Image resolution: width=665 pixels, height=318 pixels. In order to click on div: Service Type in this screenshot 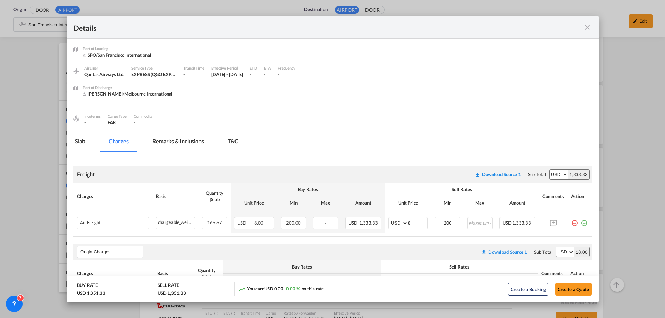, I will do `click(154, 68)`.